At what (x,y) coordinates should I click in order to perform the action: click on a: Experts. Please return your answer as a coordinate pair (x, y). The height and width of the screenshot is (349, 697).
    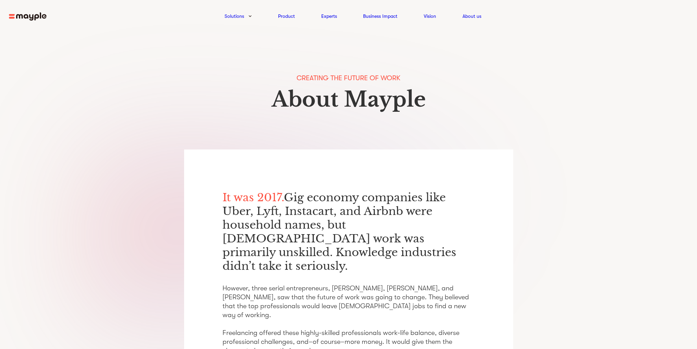
    Looking at the image, I should click on (329, 16).